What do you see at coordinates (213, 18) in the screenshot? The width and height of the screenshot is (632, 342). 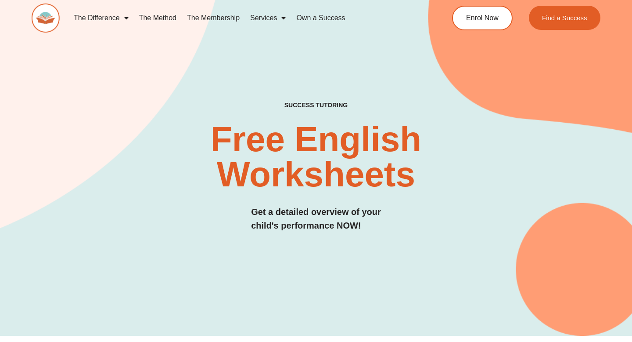 I see `a: The Membership` at bounding box center [213, 18].